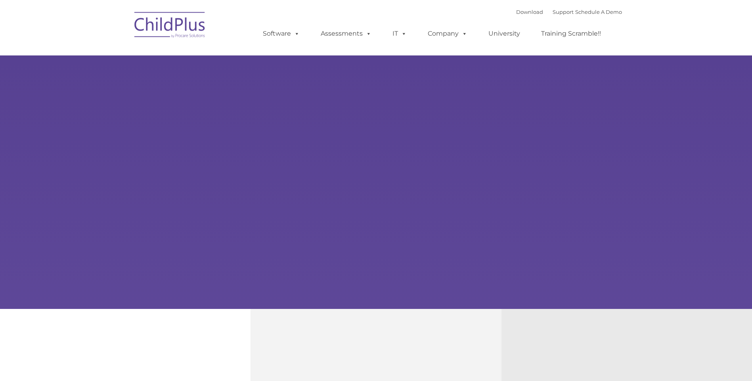 This screenshot has height=381, width=752. Describe the element at coordinates (563, 12) in the screenshot. I see `a: Support` at that location.